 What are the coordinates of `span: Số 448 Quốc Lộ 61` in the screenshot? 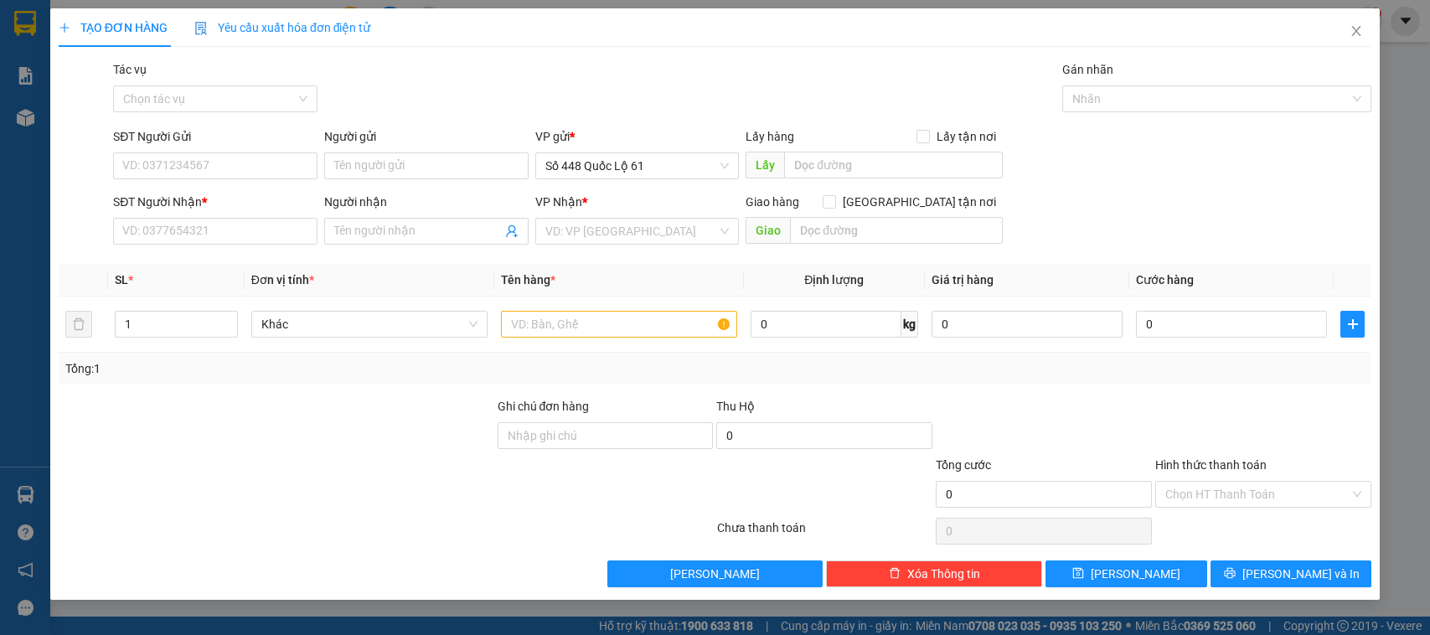 It's located at (638, 166).